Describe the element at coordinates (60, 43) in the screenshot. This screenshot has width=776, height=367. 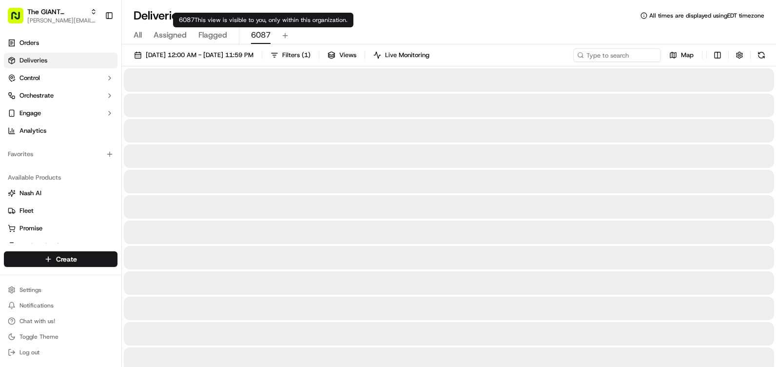
I see `a: Orders` at that location.